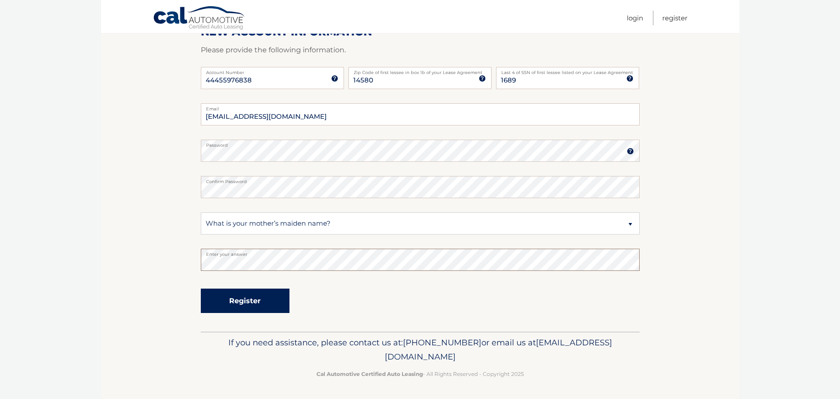 This screenshot has width=840, height=399. Describe the element at coordinates (420, 78) in the screenshot. I see `input: Zip Code` at that location.